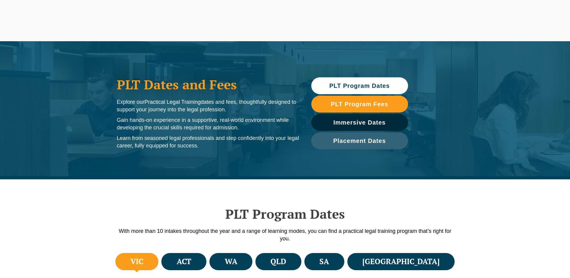 The image size is (570, 278). Describe the element at coordinates (208, 142) in the screenshot. I see `p: Learn from seasoned legal professionals and step confidently into your legal career, fully equipp...` at that location.